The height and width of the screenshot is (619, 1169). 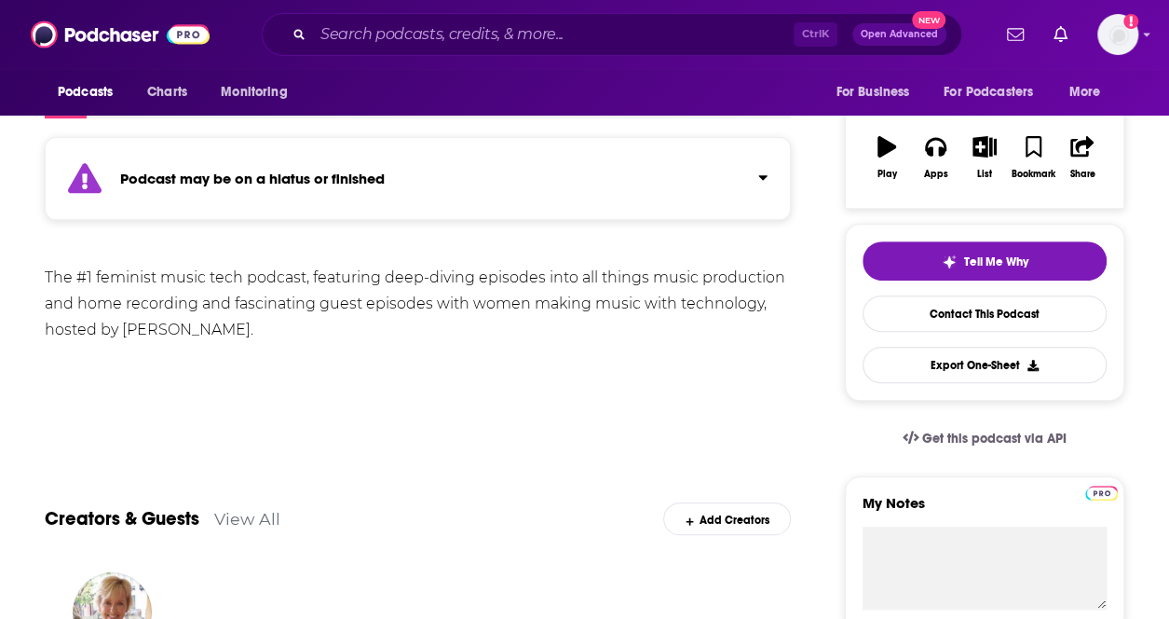 What do you see at coordinates (1118, 34) in the screenshot?
I see `img: User Profile` at bounding box center [1118, 34].